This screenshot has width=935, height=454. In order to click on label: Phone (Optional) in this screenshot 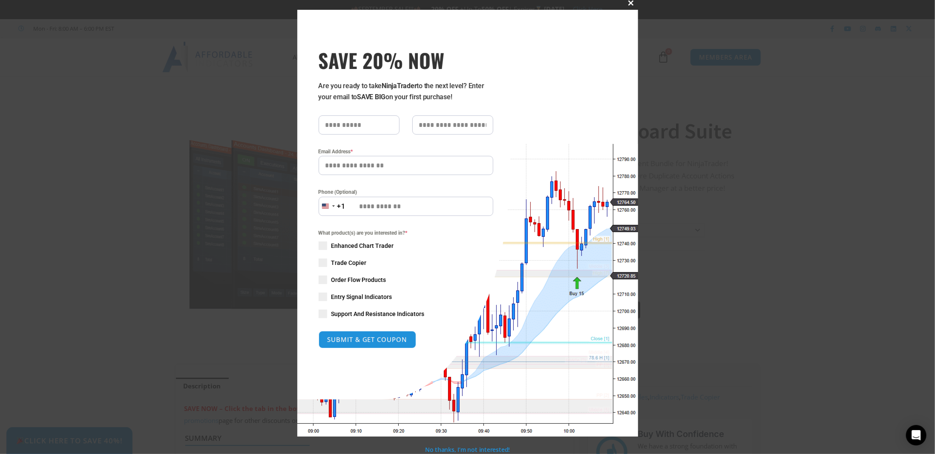, I will do `click(406, 192)`.